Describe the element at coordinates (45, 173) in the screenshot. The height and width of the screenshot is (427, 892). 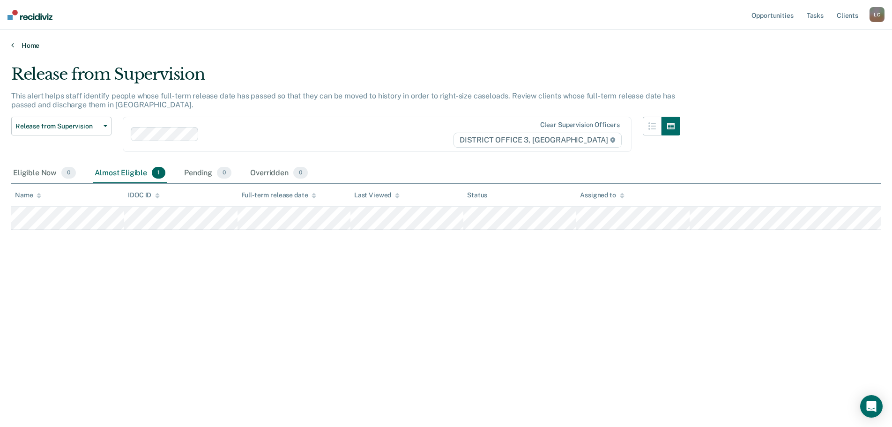
I see `div: Eligible Now0` at that location.